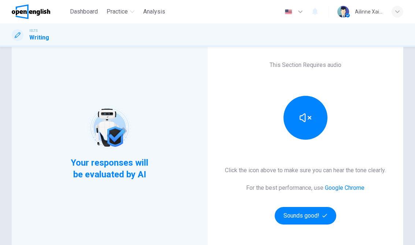 This screenshot has height=245, width=415. I want to click on h6: This Section Requires audio, so click(305, 65).